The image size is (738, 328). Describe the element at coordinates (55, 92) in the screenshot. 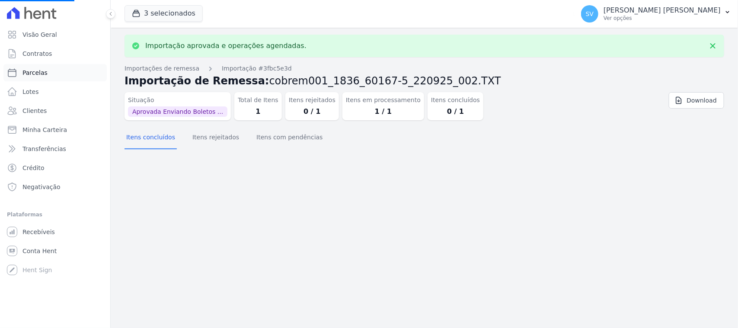

I see `a: Lotes` at that location.